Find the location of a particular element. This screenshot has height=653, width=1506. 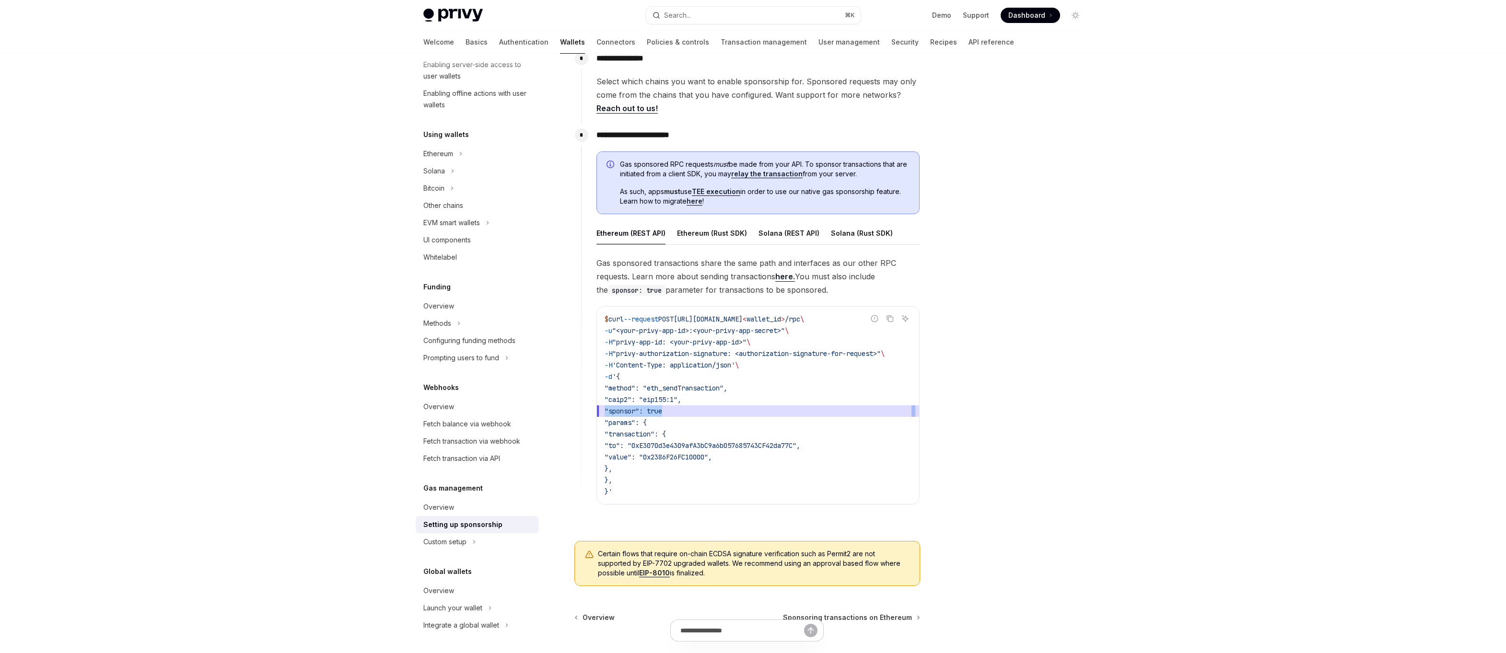

div: Search... is located at coordinates (677, 15).